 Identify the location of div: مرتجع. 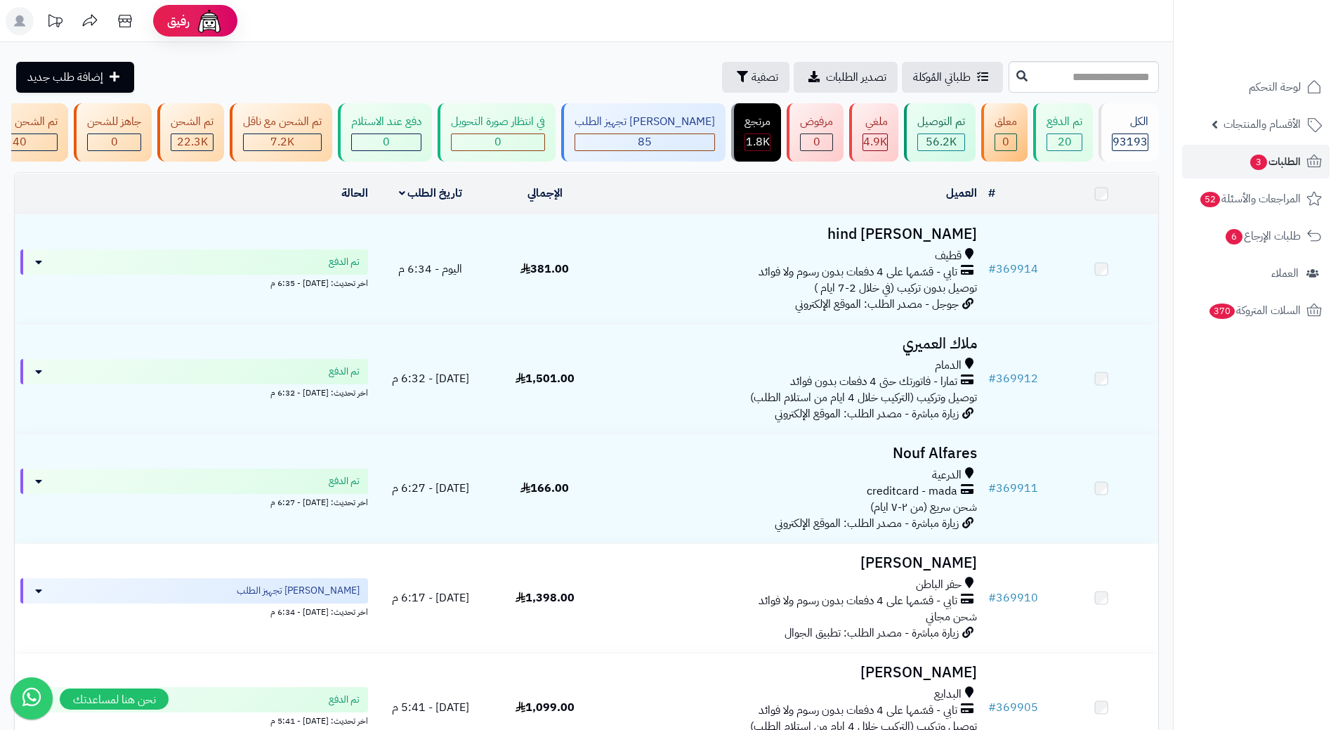
(757, 122).